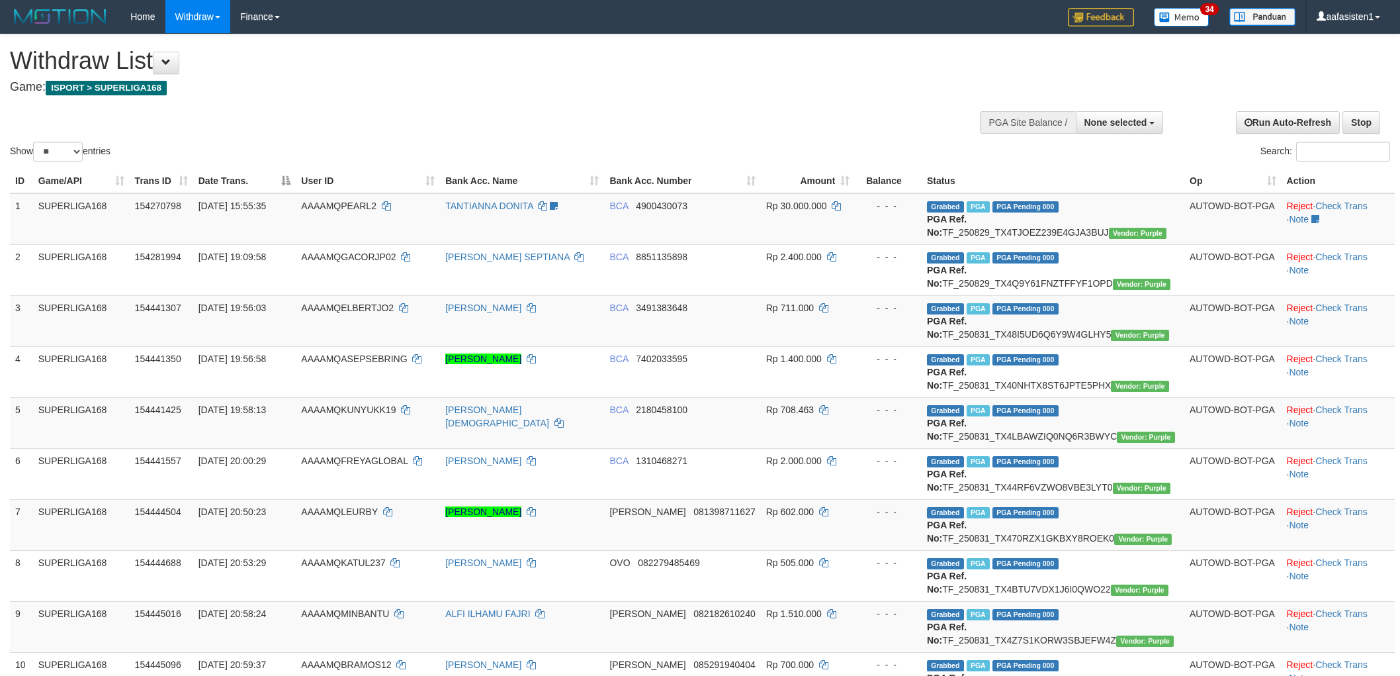 Image resolution: width=1400 pixels, height=676 pixels. Describe the element at coordinates (346, 664) in the screenshot. I see `span: AAAAMQBRAMOS12` at that location.